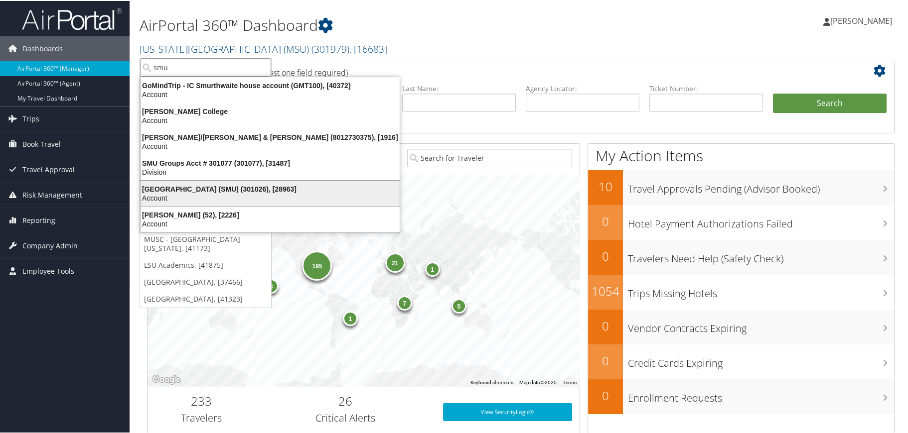 Image resolution: width=908 pixels, height=433 pixels. I want to click on h3: Critical Alerts, so click(345, 417).